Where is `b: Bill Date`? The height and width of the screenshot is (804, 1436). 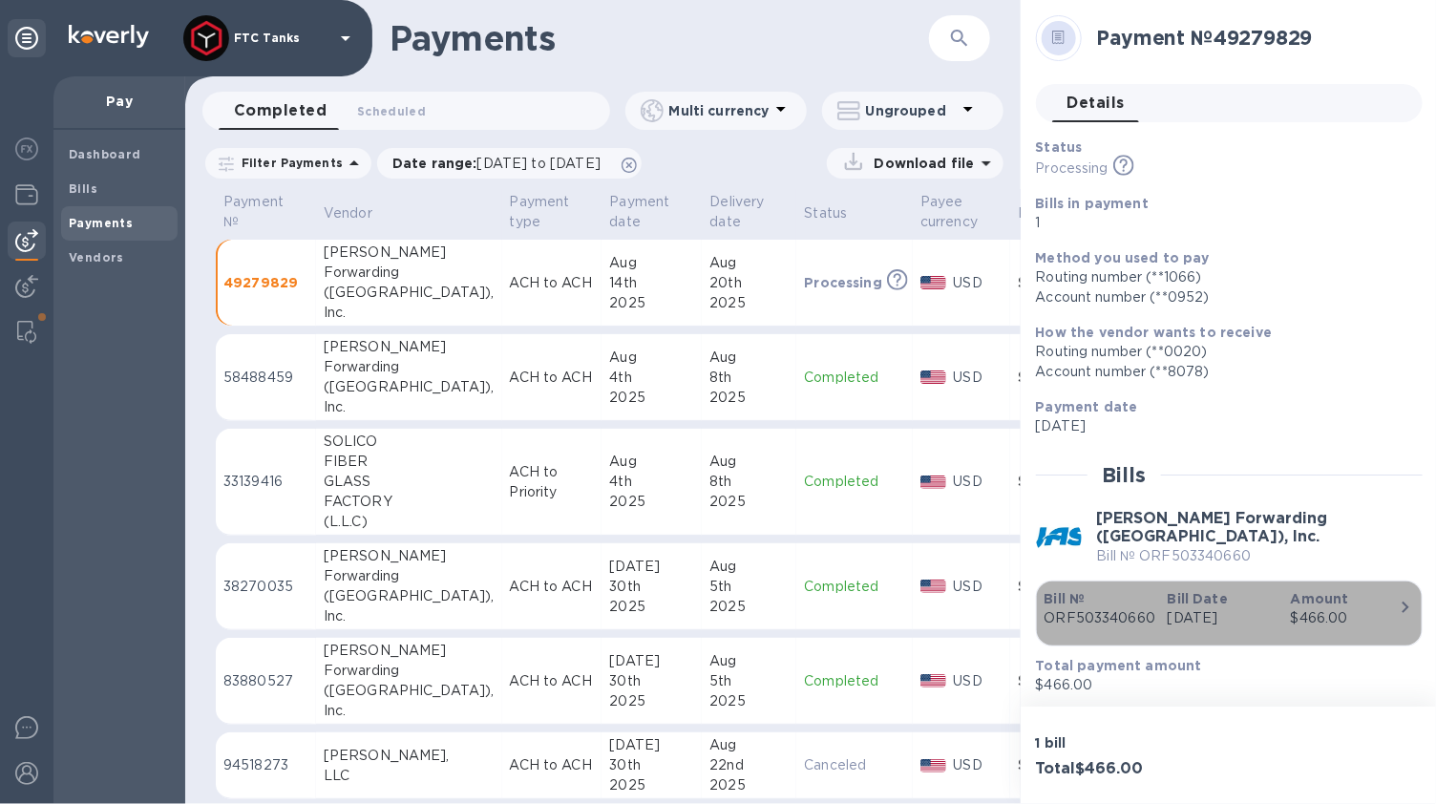 b: Bill Date is located at coordinates (1197, 599).